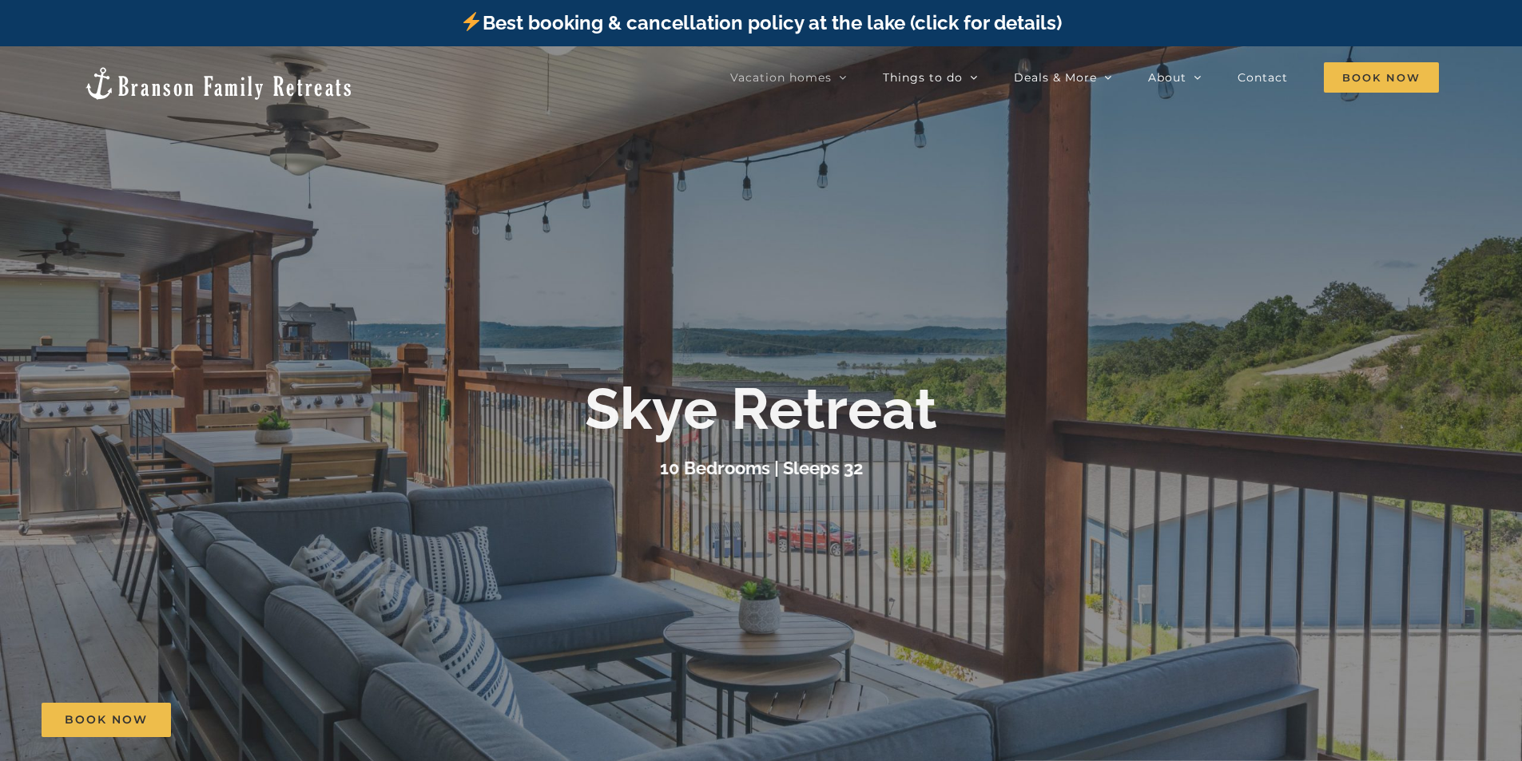 This screenshot has width=1522, height=761. I want to click on a: Book Now, so click(106, 720).